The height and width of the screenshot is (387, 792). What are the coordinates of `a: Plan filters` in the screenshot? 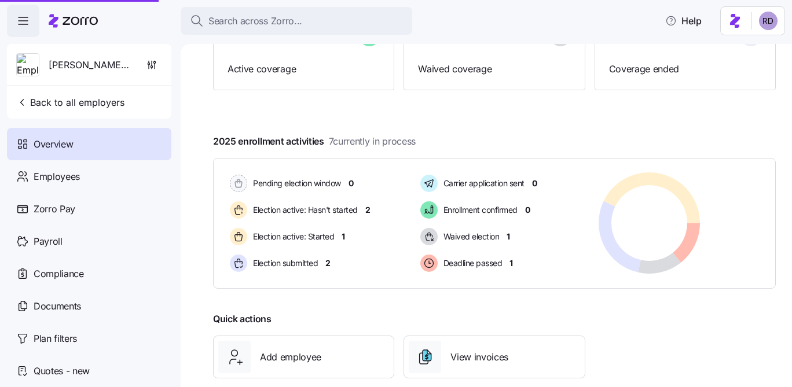 It's located at (89, 339).